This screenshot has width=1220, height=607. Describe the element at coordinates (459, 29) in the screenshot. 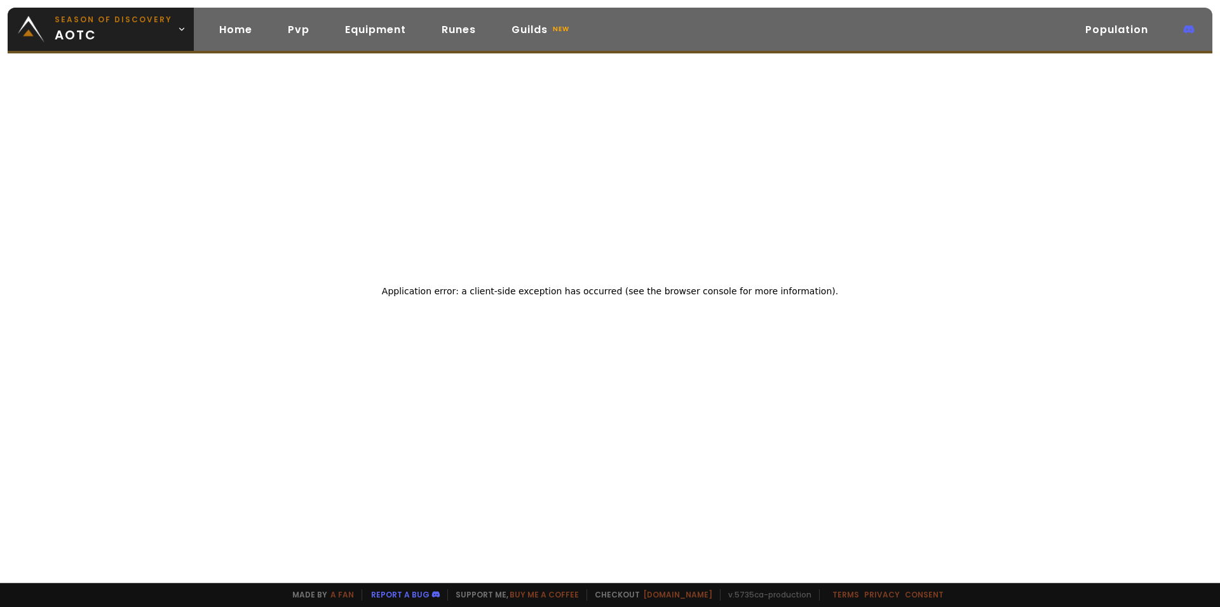

I see `a: Runes` at that location.